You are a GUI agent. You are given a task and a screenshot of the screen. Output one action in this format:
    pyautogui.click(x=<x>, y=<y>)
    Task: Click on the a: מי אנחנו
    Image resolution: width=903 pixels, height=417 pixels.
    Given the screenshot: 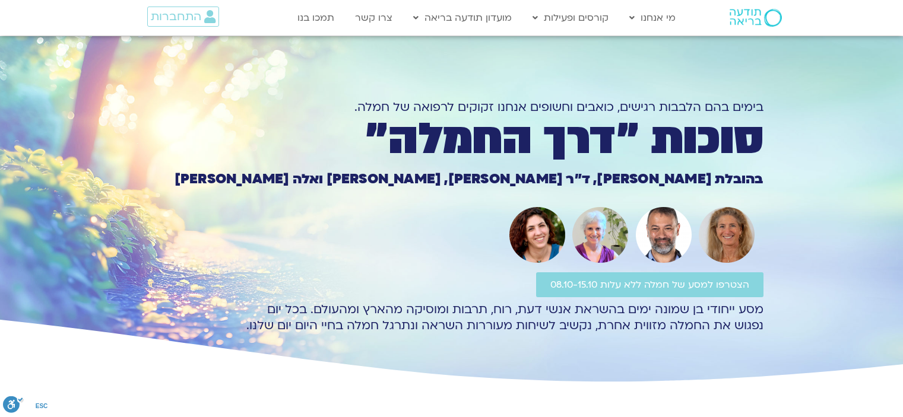 What is the action you would take?
    pyautogui.click(x=653, y=18)
    